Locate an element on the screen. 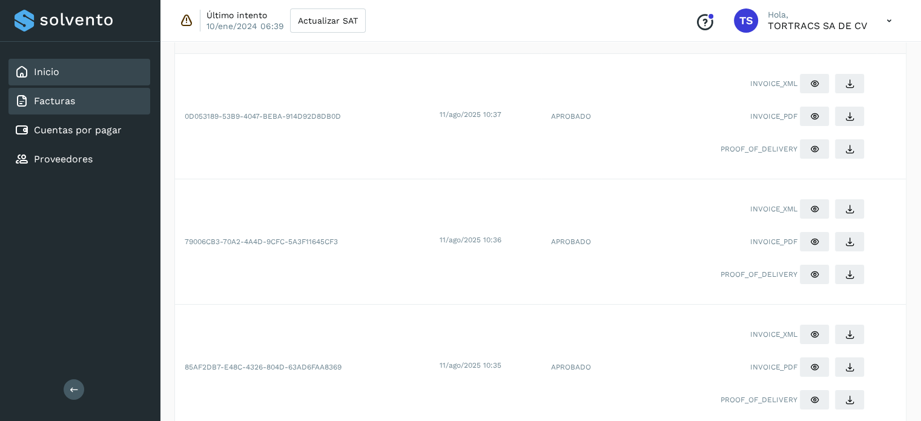 This screenshot has height=421, width=921. td: 0D053189-53B9-4047-BEBA-914D92D8DB0D is located at coordinates (306, 116).